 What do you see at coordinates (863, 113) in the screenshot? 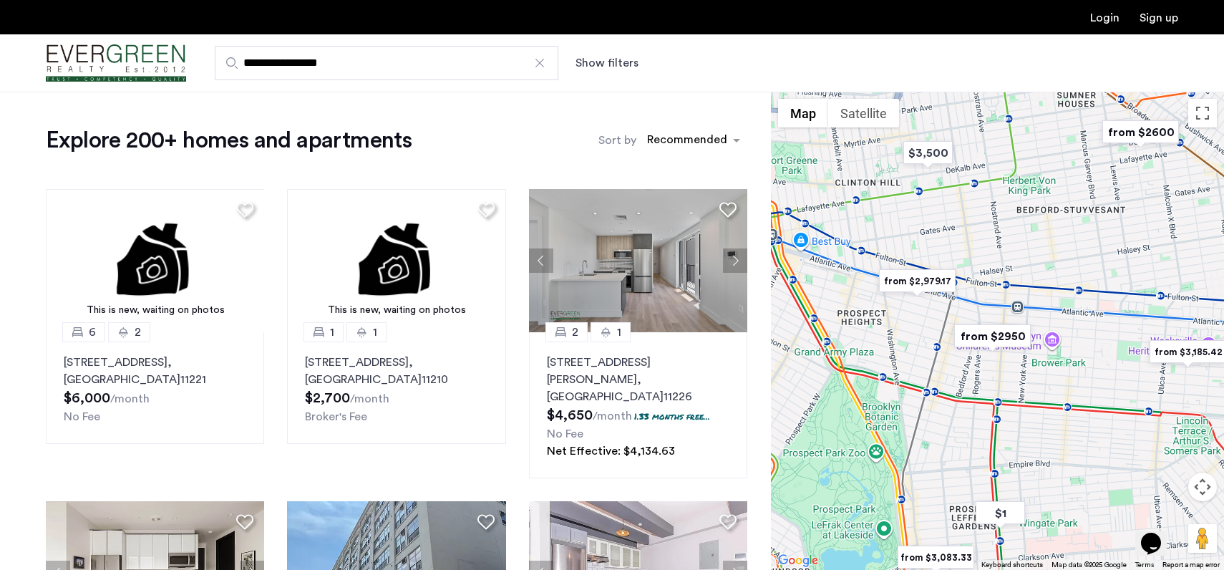
I see `button: Show satellite imagery` at bounding box center [863, 113].